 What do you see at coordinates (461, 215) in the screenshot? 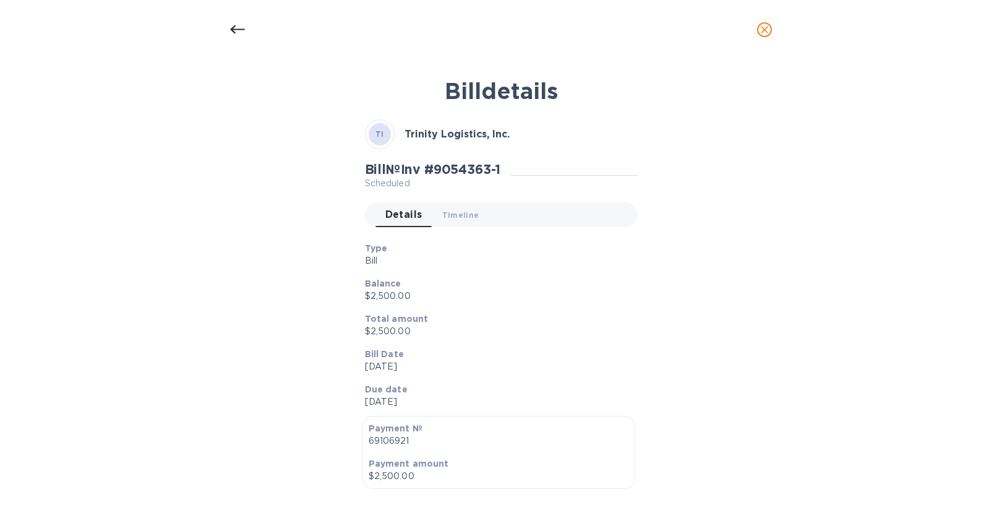
I see `span: Timeline` at bounding box center [461, 215].